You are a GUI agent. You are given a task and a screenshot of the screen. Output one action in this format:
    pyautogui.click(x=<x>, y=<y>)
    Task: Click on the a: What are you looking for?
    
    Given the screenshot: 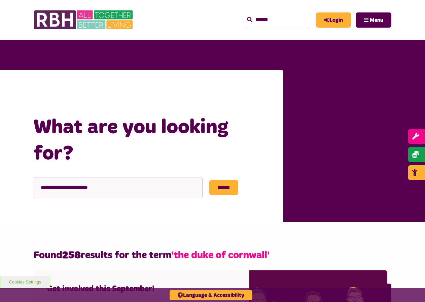 What is the action you would take?
    pyautogui.click(x=136, y=93)
    